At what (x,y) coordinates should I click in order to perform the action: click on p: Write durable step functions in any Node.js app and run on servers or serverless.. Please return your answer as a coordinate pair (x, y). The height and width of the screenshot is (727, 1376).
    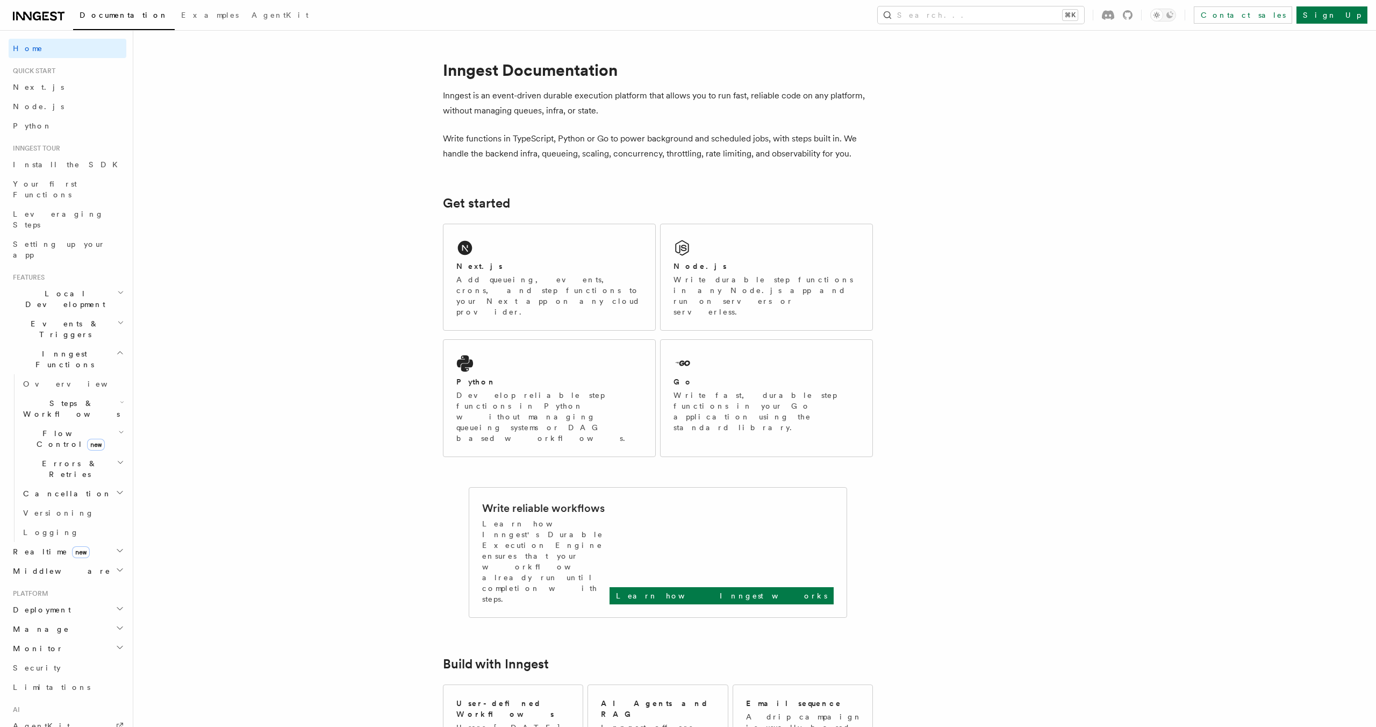
    Looking at the image, I should click on (767, 296).